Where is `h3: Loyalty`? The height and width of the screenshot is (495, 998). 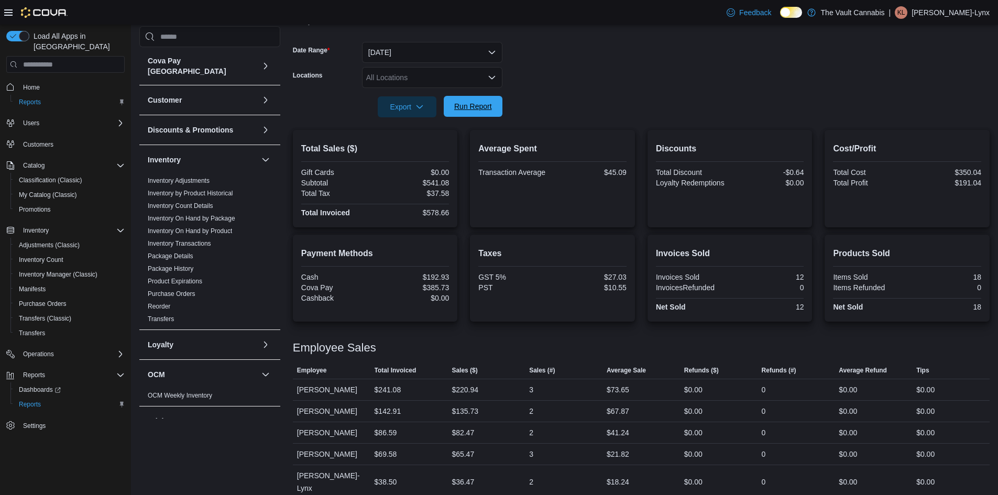 h3: Loyalty is located at coordinates (160, 345).